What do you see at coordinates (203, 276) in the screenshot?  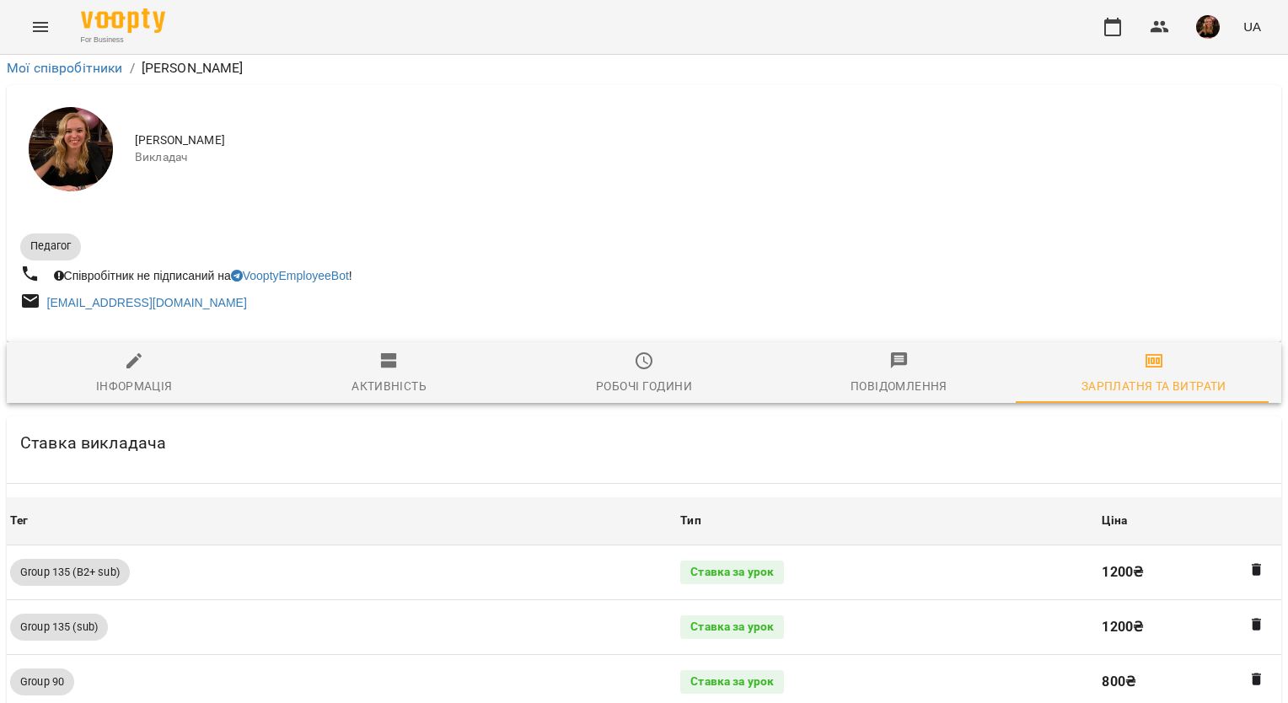 I see `div: Співробітник не підписаний на !` at bounding box center [203, 276].